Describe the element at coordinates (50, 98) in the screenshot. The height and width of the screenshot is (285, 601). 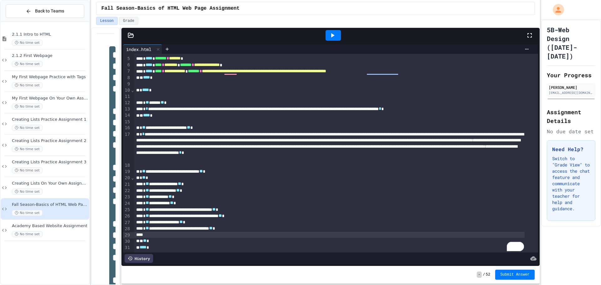
I see `span: My First Webpage On Your Own Assignment` at that location.